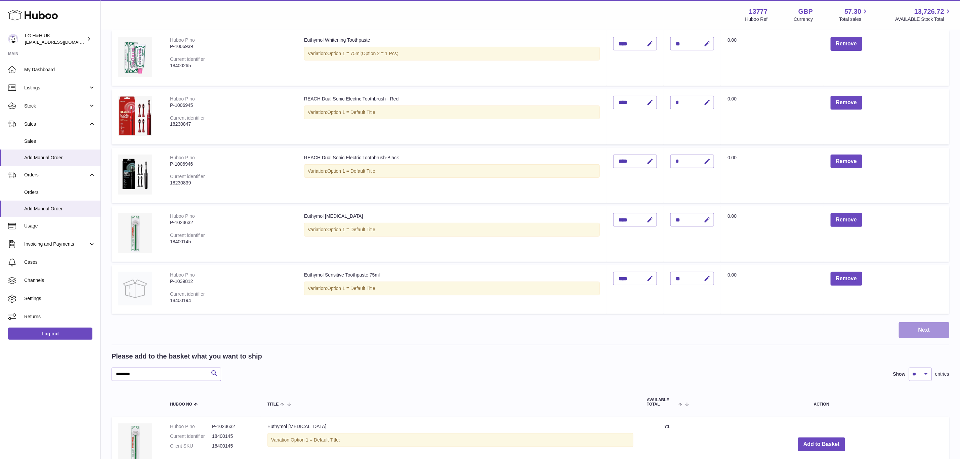 The height and width of the screenshot is (459, 960). What do you see at coordinates (942, 374) in the screenshot?
I see `span: entries` at bounding box center [942, 374].